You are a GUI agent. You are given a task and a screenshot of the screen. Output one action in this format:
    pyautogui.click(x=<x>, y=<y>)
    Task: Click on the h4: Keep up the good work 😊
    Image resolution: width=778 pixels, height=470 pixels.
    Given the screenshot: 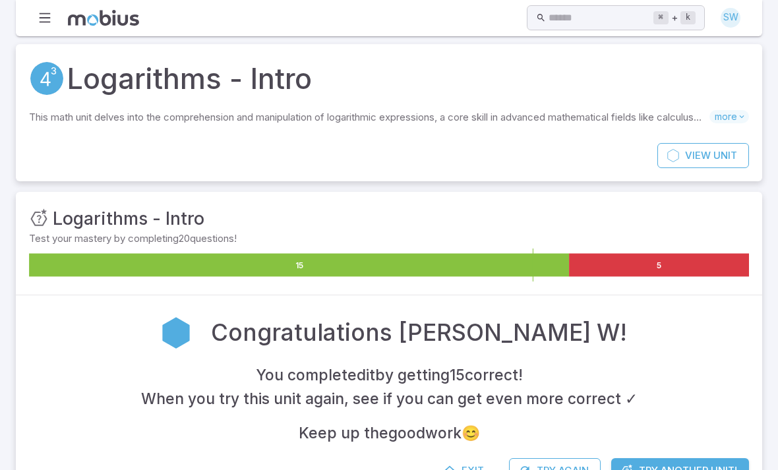 What is the action you would take?
    pyautogui.click(x=389, y=433)
    